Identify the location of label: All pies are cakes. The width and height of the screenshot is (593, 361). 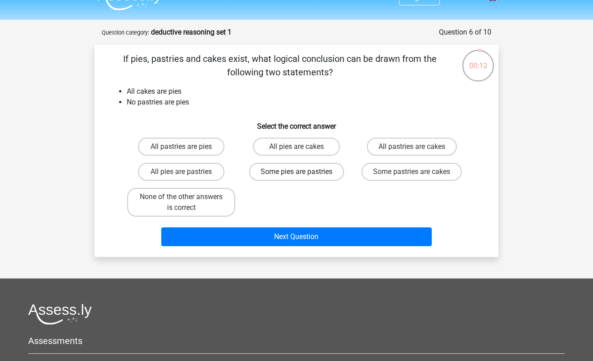
(296, 146).